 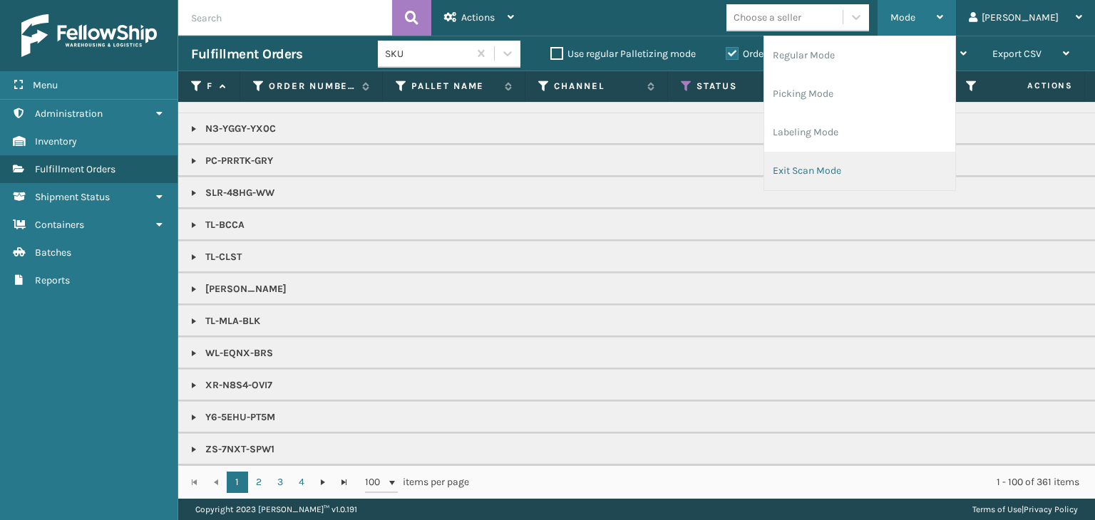 What do you see at coordinates (247, 54) in the screenshot?
I see `h3: Fulfillment Orders` at bounding box center [247, 54].